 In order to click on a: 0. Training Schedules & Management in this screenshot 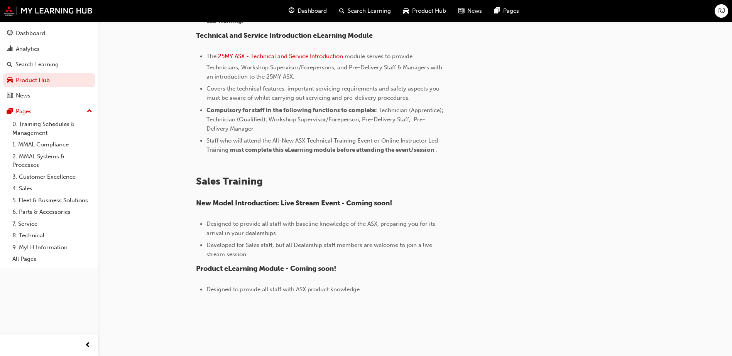, I will do `click(52, 128)`.